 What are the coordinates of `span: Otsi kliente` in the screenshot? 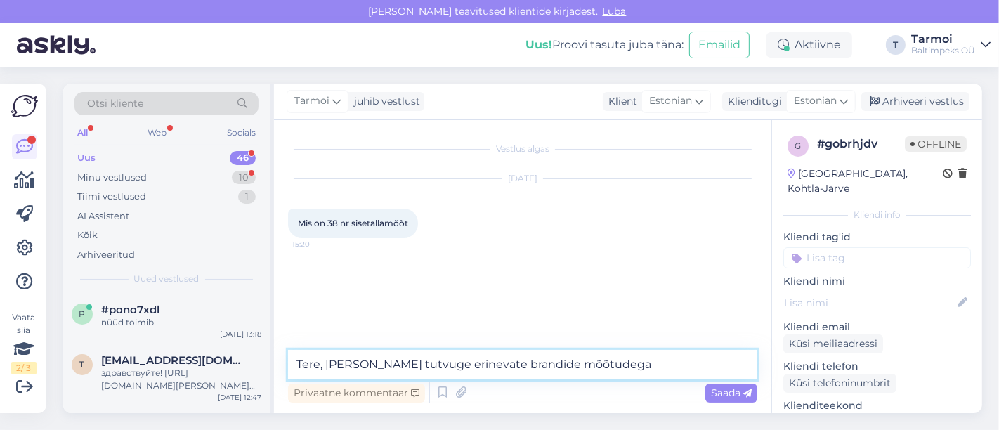 It's located at (115, 103).